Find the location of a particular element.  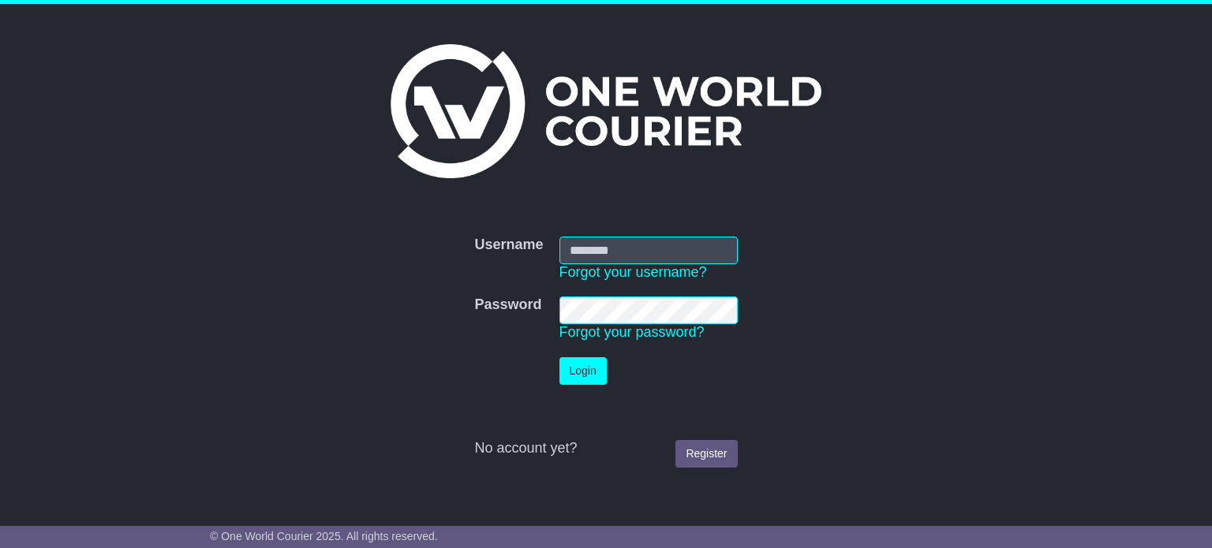

a: Register is located at coordinates (706, 454).